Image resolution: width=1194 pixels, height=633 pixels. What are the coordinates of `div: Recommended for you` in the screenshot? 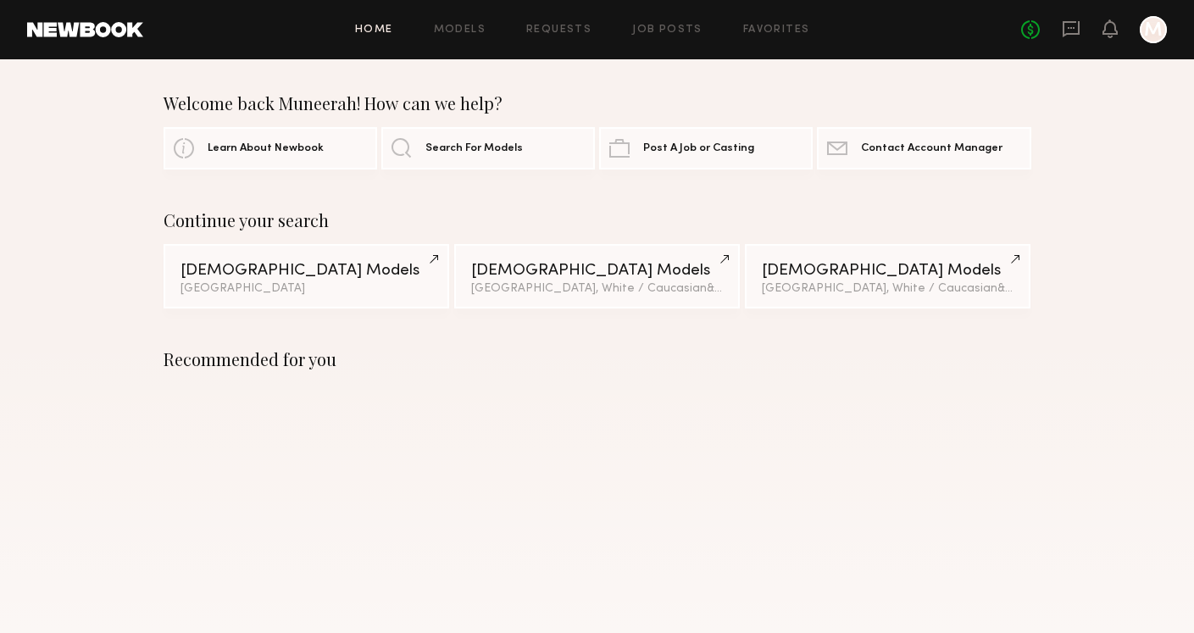 It's located at (597, 359).